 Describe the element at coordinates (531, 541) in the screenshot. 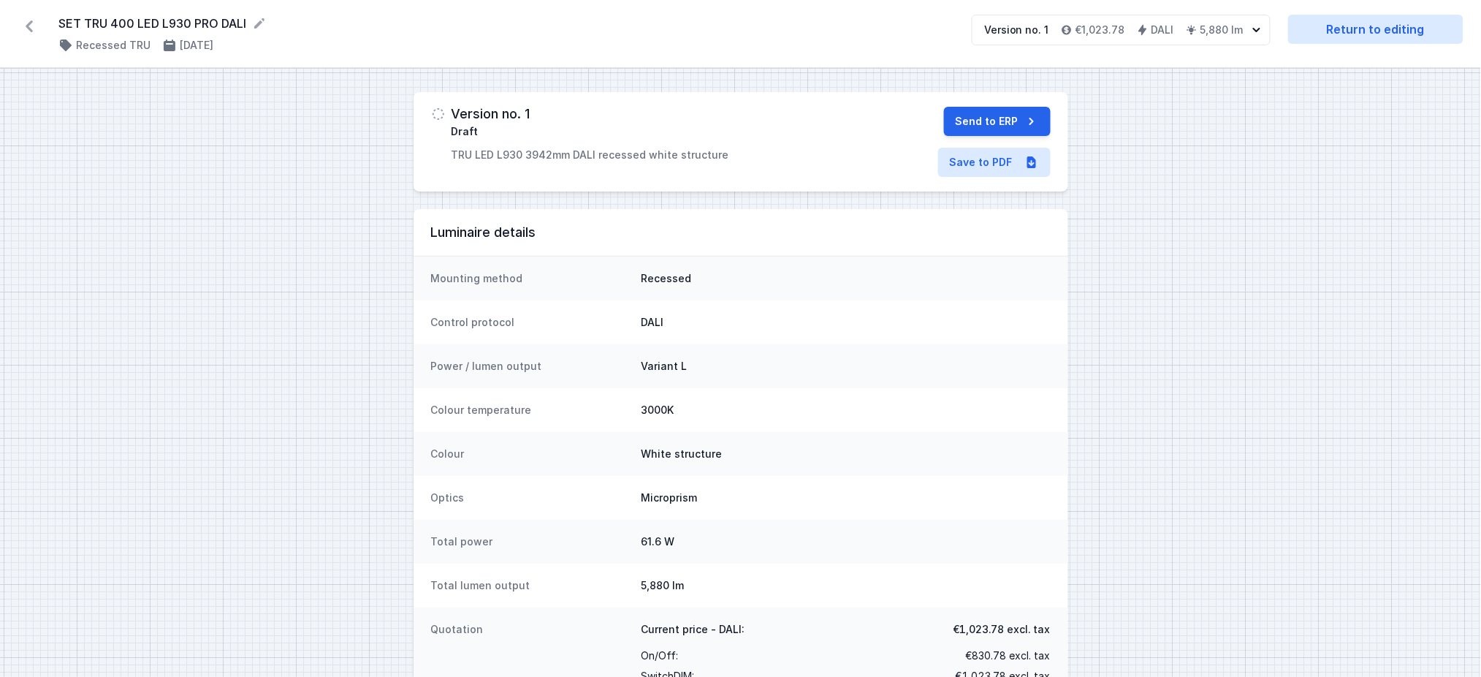

I see `dt: Total power` at that location.